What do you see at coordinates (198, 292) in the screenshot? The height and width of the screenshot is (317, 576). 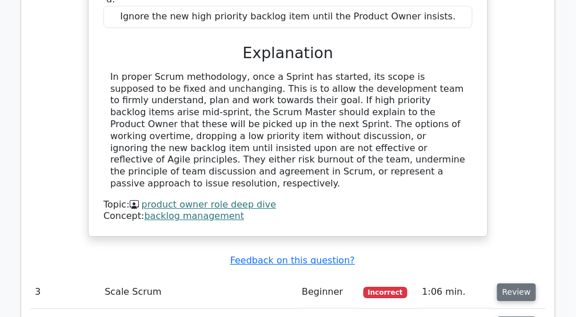 I see `td: Scale Scrum` at bounding box center [198, 292].